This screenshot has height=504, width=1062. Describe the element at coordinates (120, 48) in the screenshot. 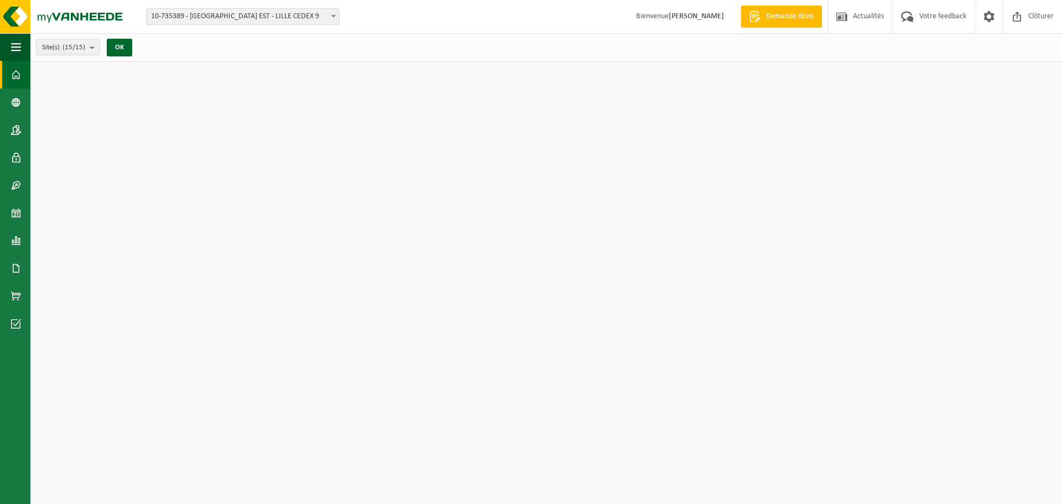

I see `button: OK` at that location.